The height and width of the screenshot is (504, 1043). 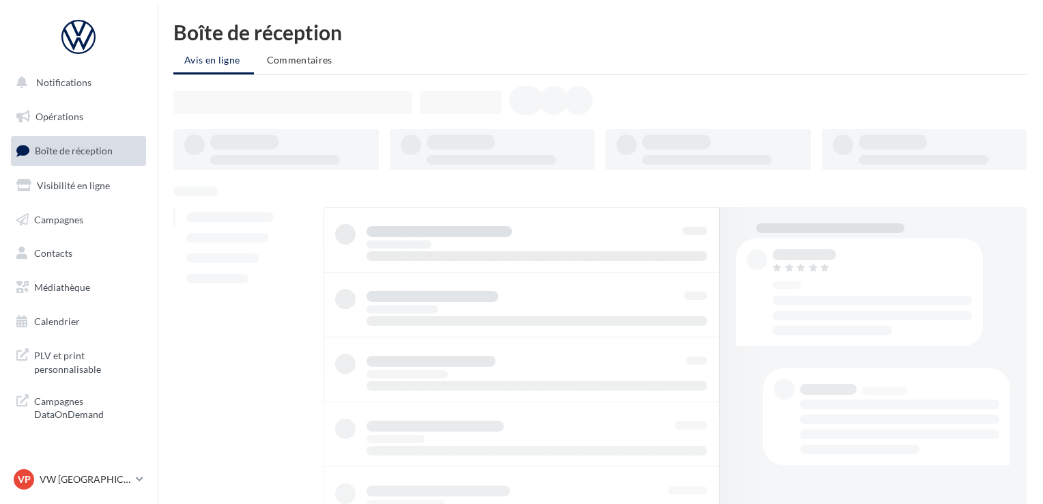 I want to click on span: Contacts, so click(x=53, y=253).